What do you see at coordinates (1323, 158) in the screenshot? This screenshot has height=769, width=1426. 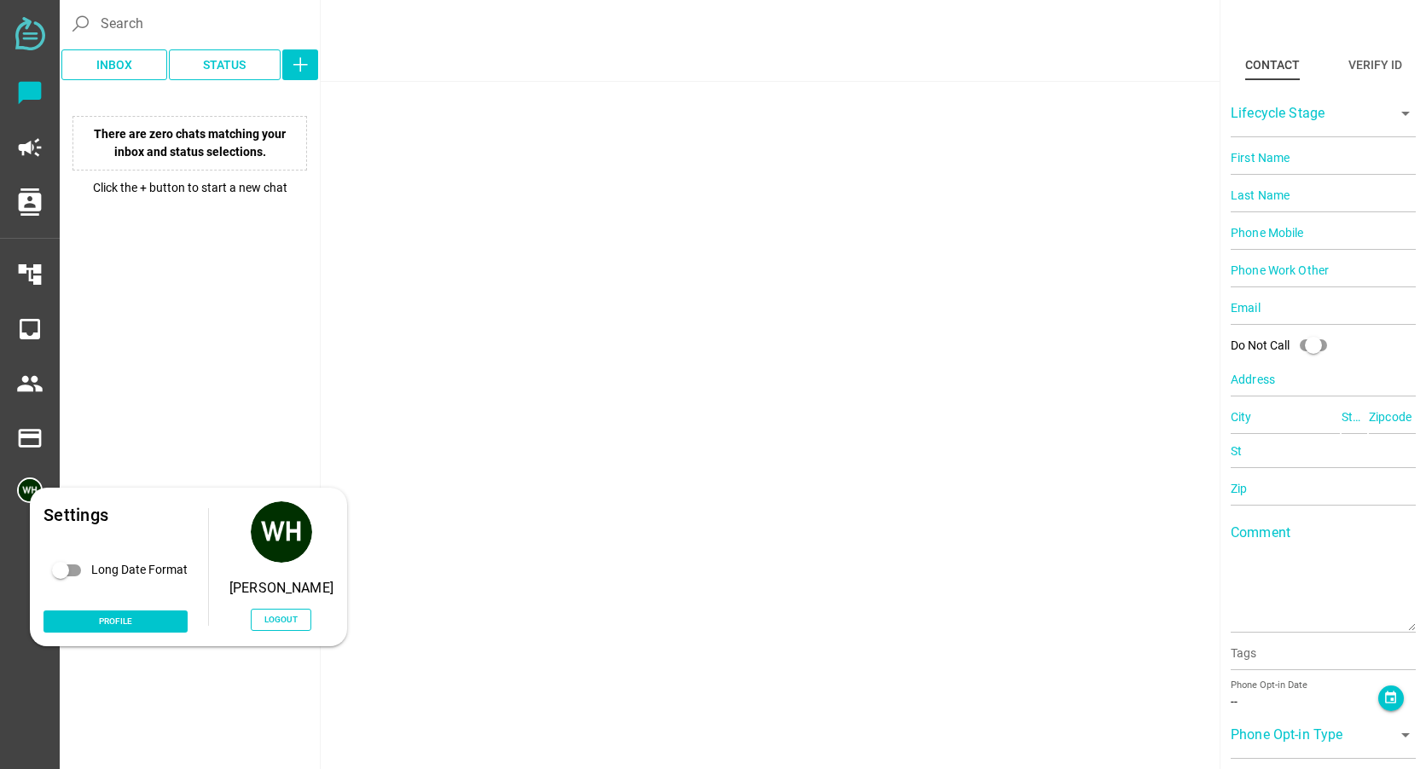 I see `input: First Name` at bounding box center [1323, 158].